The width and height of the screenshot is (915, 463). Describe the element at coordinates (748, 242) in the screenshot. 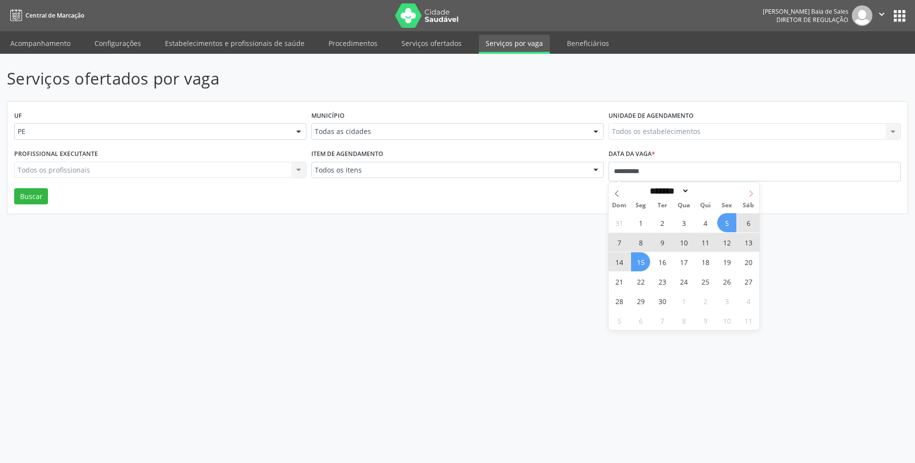

I see `span: Setembro 13, 2025` at that location.